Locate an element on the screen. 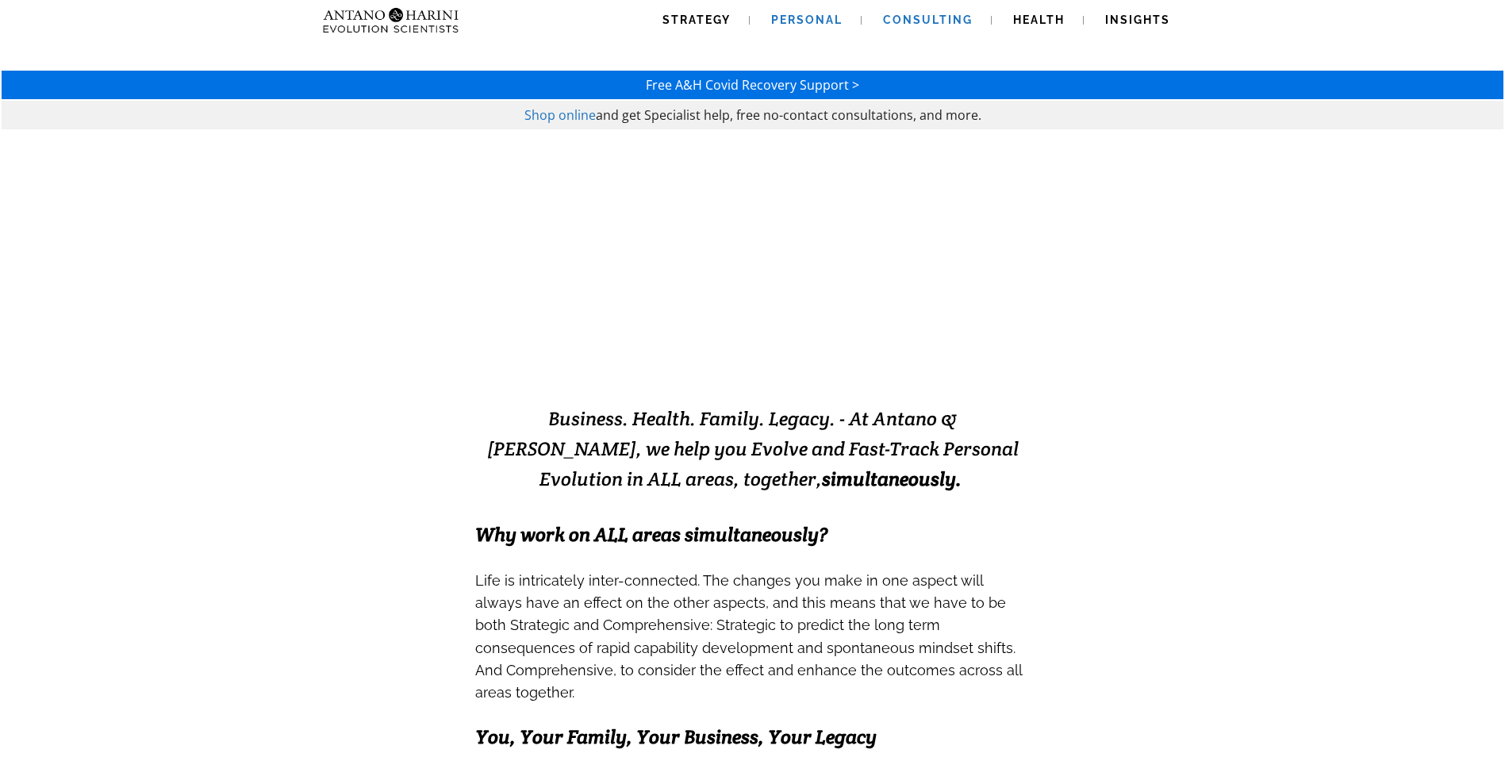  span: Consulting is located at coordinates (928, 20).